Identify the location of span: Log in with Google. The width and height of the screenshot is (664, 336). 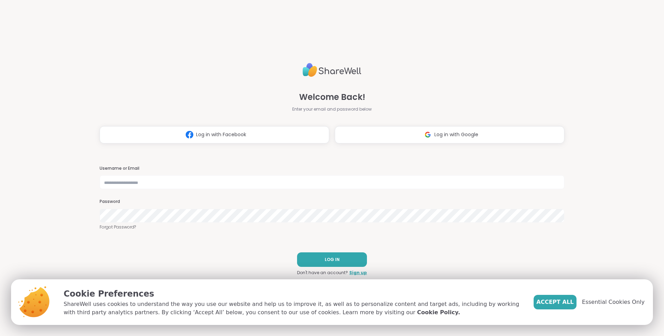
(456, 134).